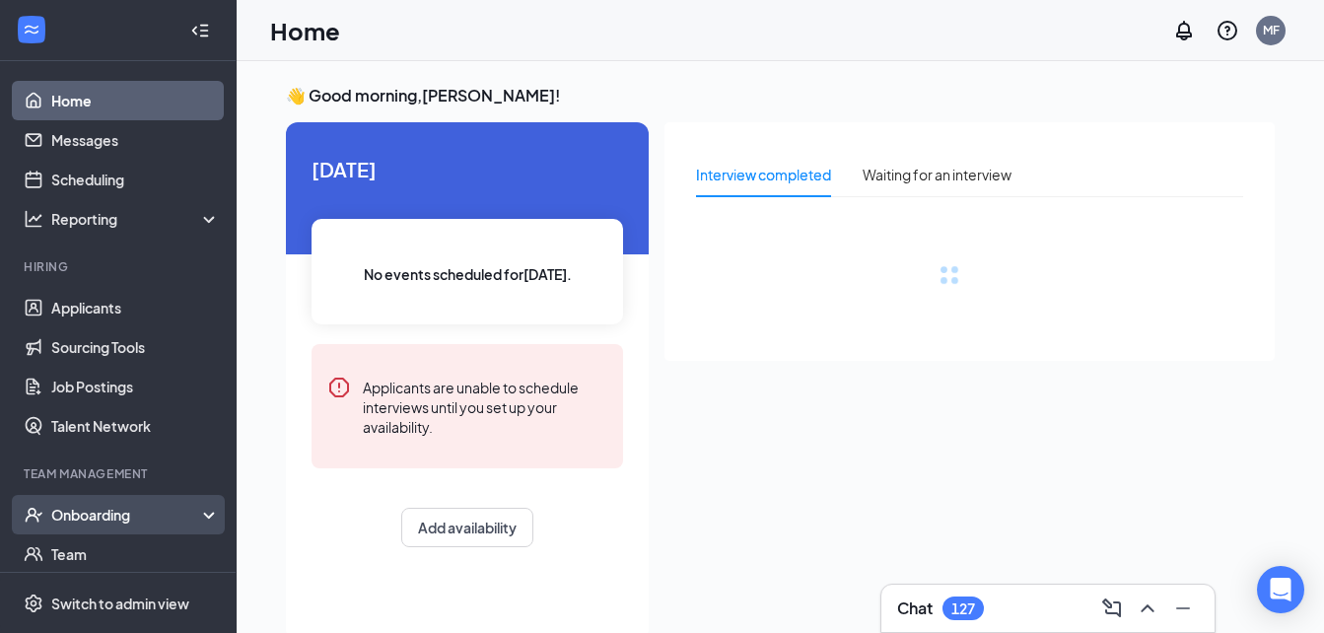  I want to click on svg: QuestionInfo, so click(1227, 31).